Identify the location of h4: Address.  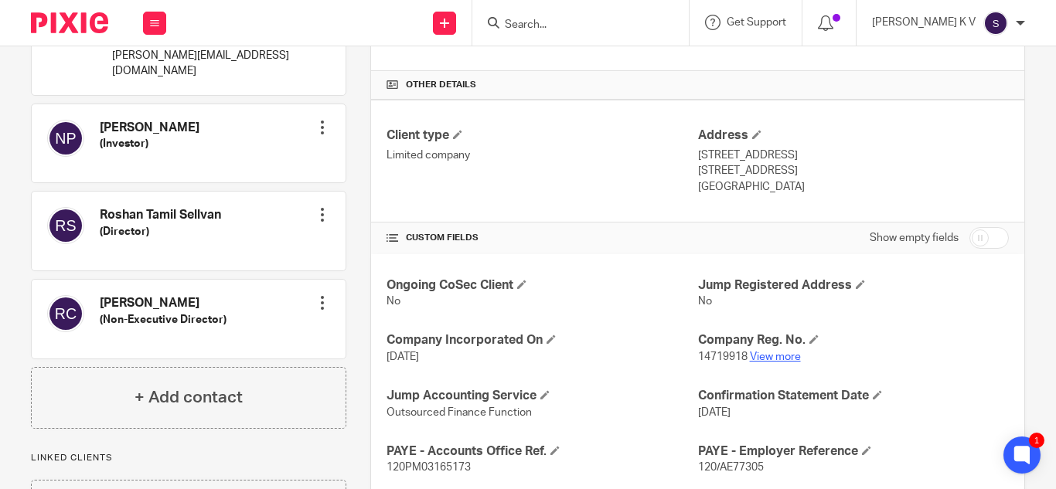
(854, 135).